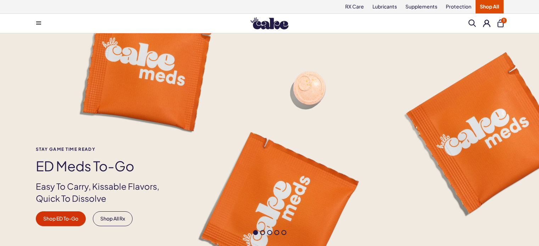 The image size is (539, 246). What do you see at coordinates (103, 166) in the screenshot?
I see `h1: ED Meds to-go` at bounding box center [103, 166].